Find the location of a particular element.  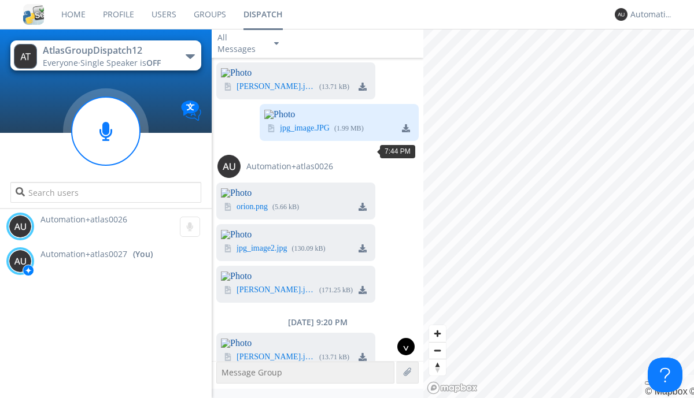

div: All Messages is located at coordinates (241, 43).